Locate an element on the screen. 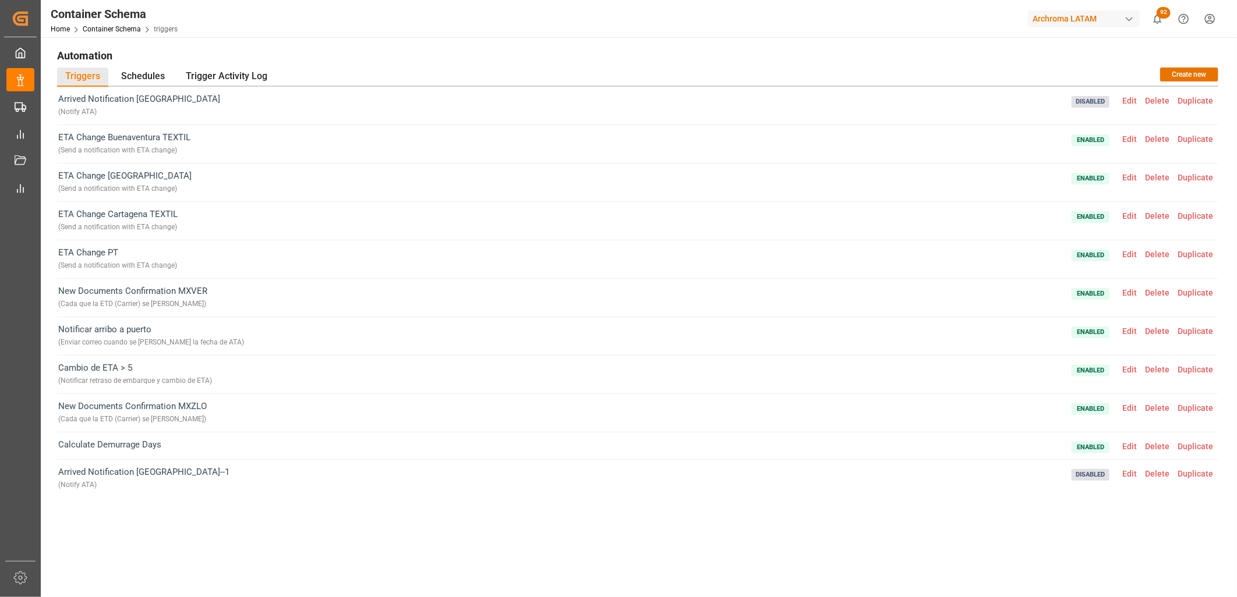 Image resolution: width=1237 pixels, height=597 pixels. span: New Documents Confirmation MXVER is located at coordinates (133, 297).